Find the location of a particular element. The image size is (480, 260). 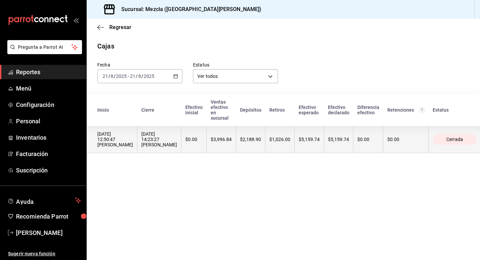

span: Recomienda Parrot is located at coordinates (48, 216).